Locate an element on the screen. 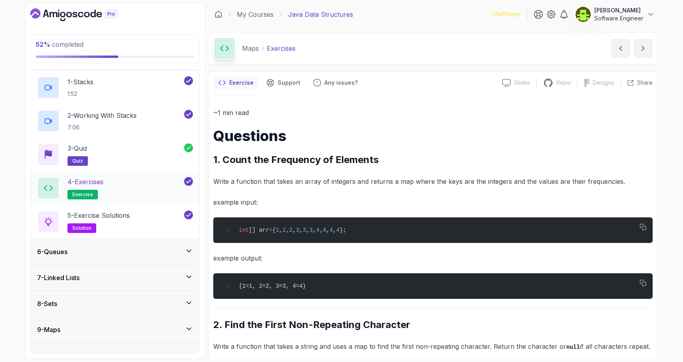  p: Exercises is located at coordinates (281, 48).